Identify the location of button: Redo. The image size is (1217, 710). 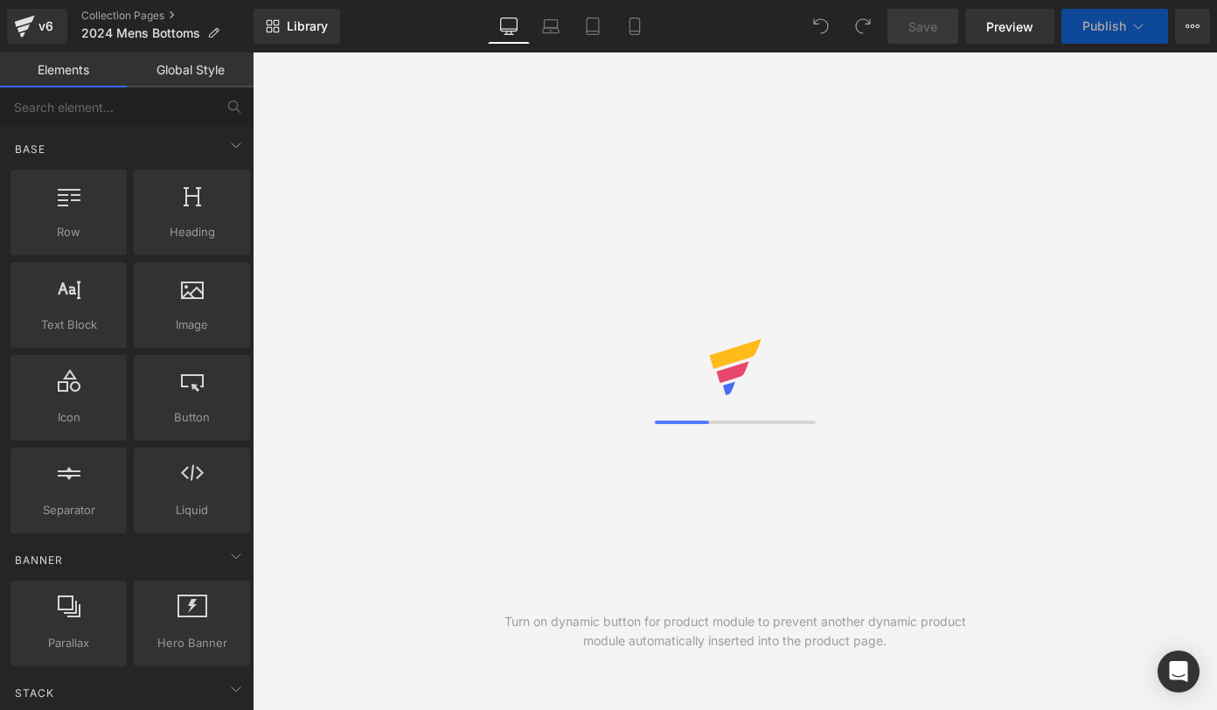
(863, 26).